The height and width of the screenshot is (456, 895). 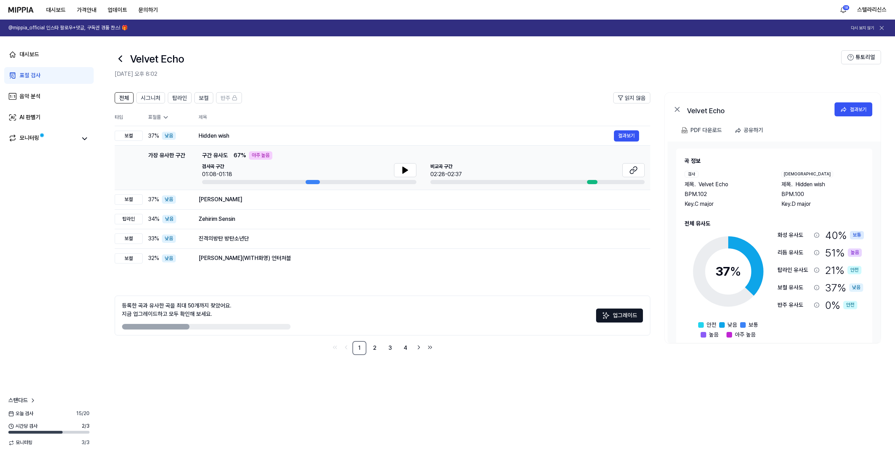 What do you see at coordinates (29, 55) in the screenshot?
I see `div: 대시보드` at bounding box center [29, 55].